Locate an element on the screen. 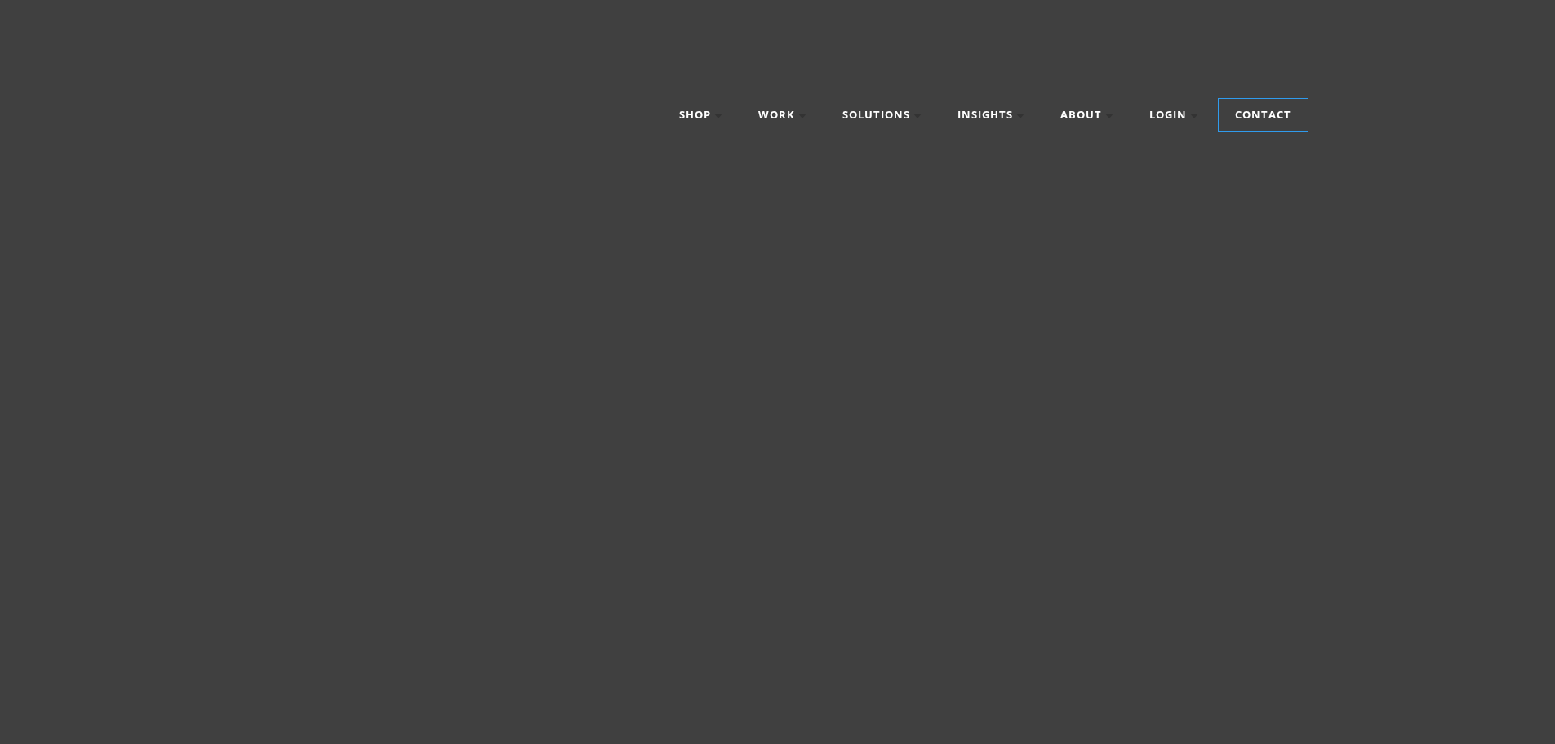  a: Work is located at coordinates (782, 115).